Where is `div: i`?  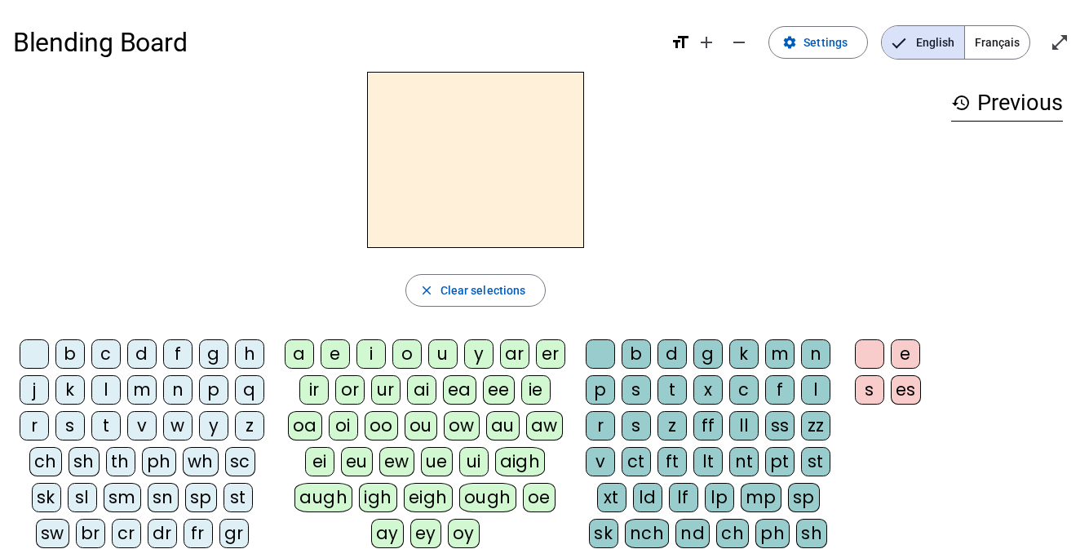 div: i is located at coordinates (371, 354).